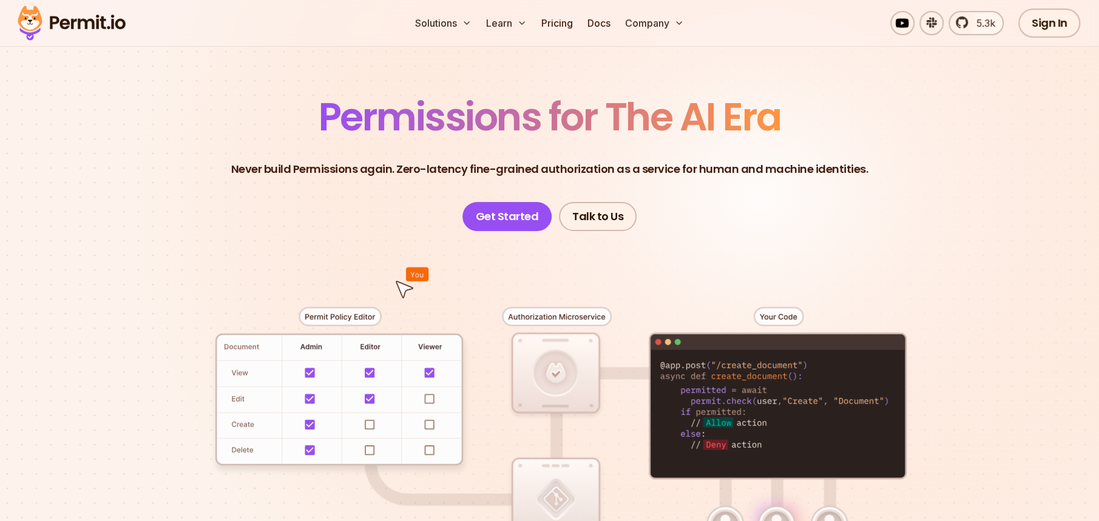 The height and width of the screenshot is (521, 1099). Describe the element at coordinates (557, 23) in the screenshot. I see `a: Pricing` at that location.